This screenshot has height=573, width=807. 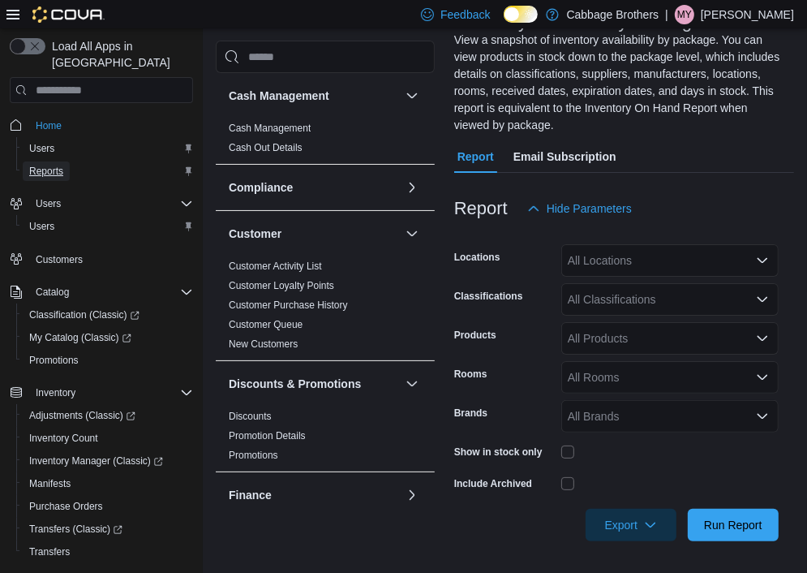 What do you see at coordinates (325, 439) in the screenshot?
I see `div: Discounts & Promotions` at bounding box center [325, 439].